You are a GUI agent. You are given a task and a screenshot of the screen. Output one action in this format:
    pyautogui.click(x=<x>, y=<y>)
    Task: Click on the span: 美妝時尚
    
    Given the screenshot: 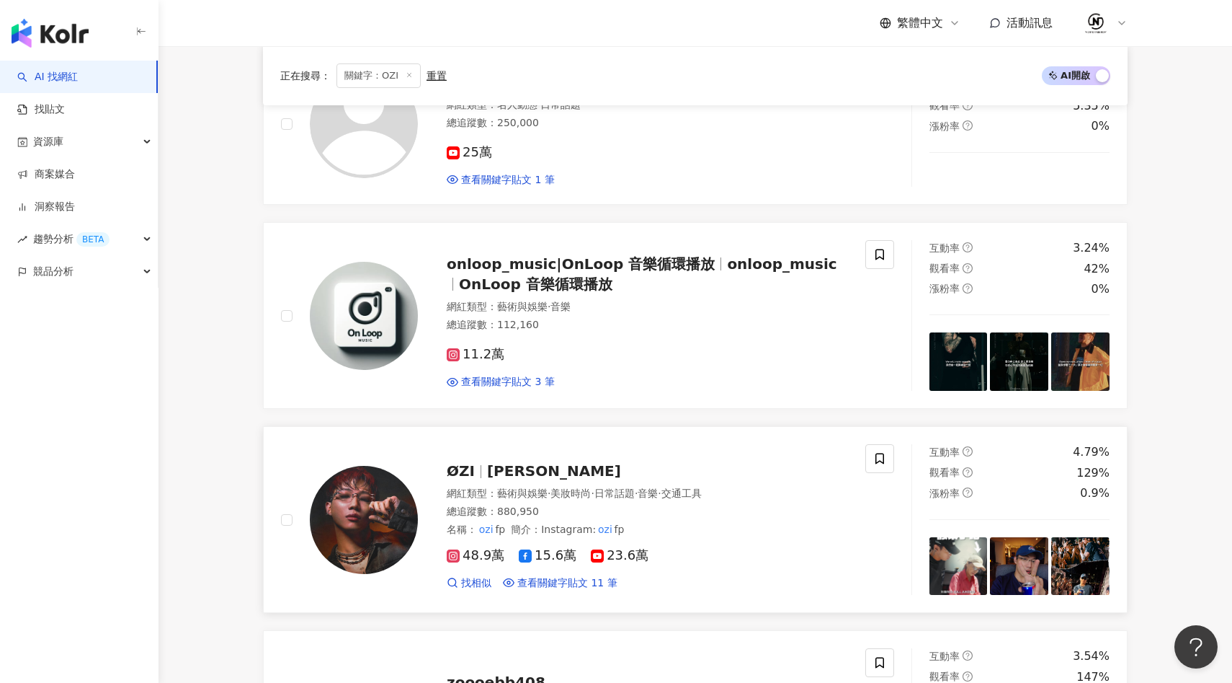 What is the action you would take?
    pyautogui.click(x=571, y=493)
    